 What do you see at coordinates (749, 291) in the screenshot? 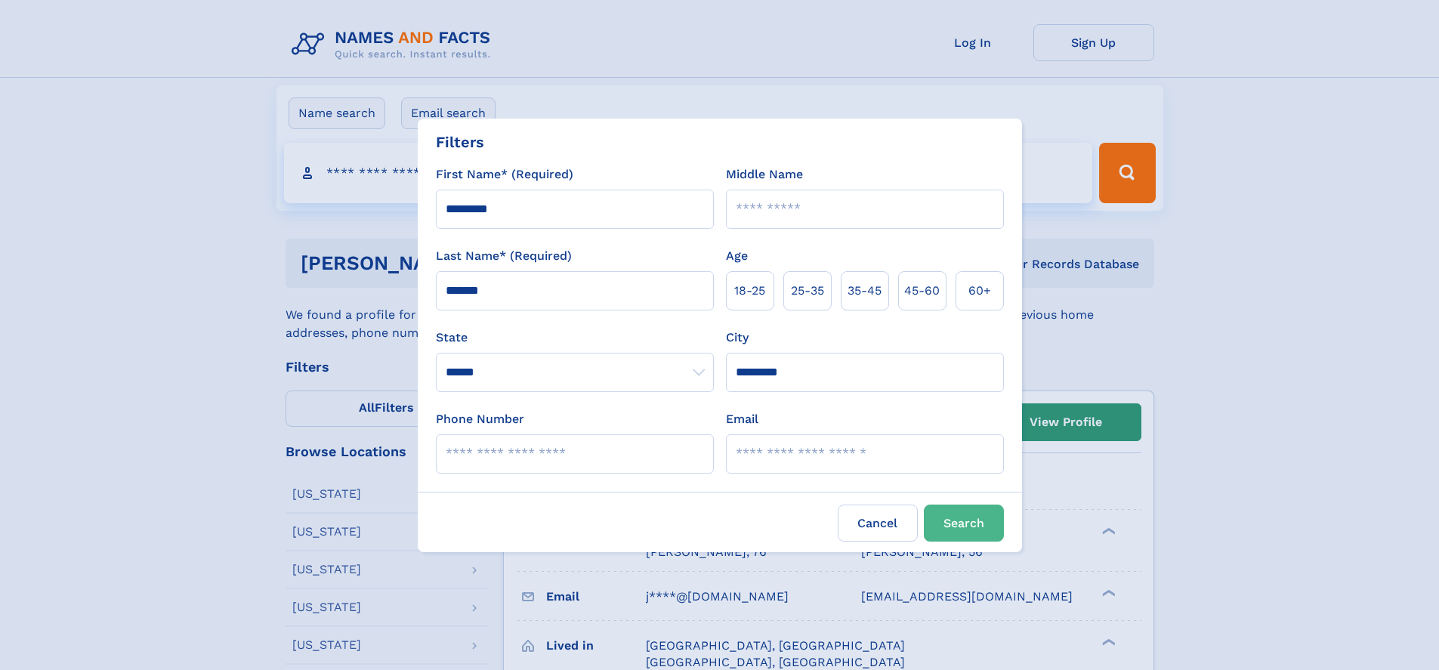
I see `span: 18‑25` at bounding box center [749, 291].